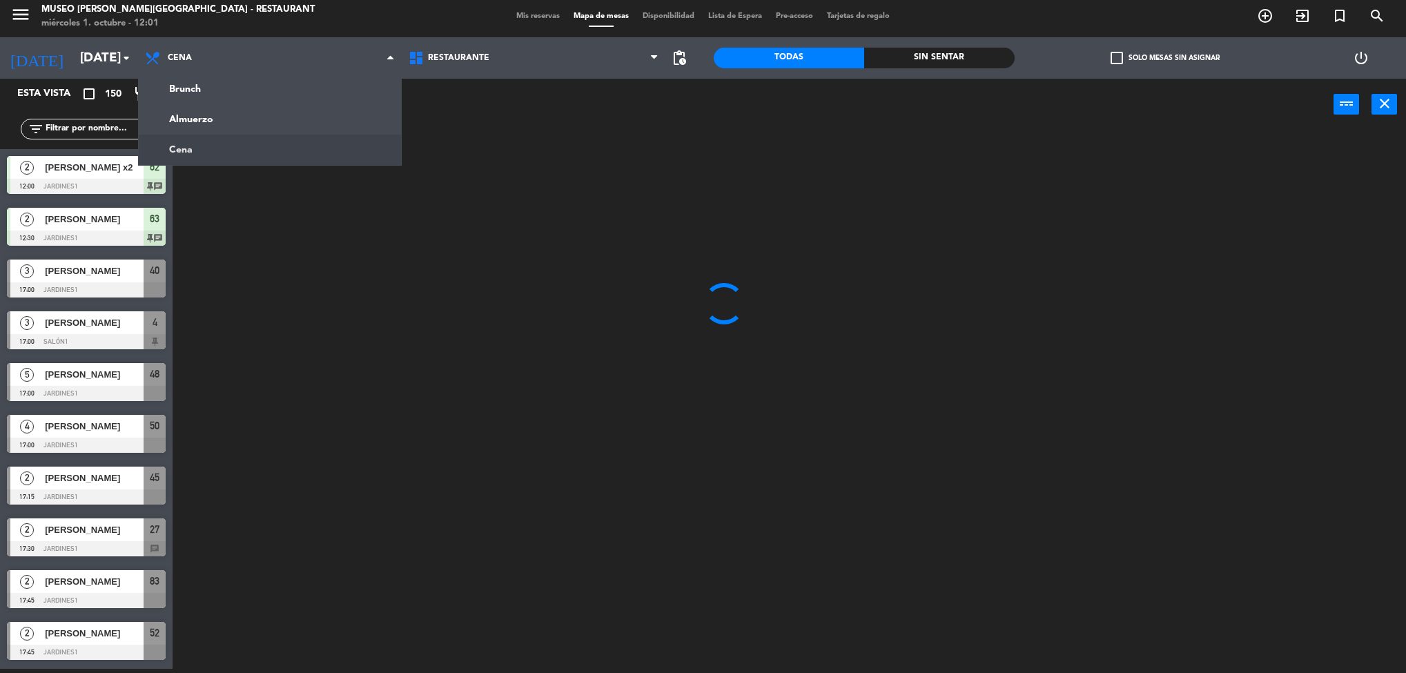 This screenshot has height=673, width=1406. What do you see at coordinates (1165, 58) in the screenshot?
I see `label: Solo mesas sin asignar` at bounding box center [1165, 58].